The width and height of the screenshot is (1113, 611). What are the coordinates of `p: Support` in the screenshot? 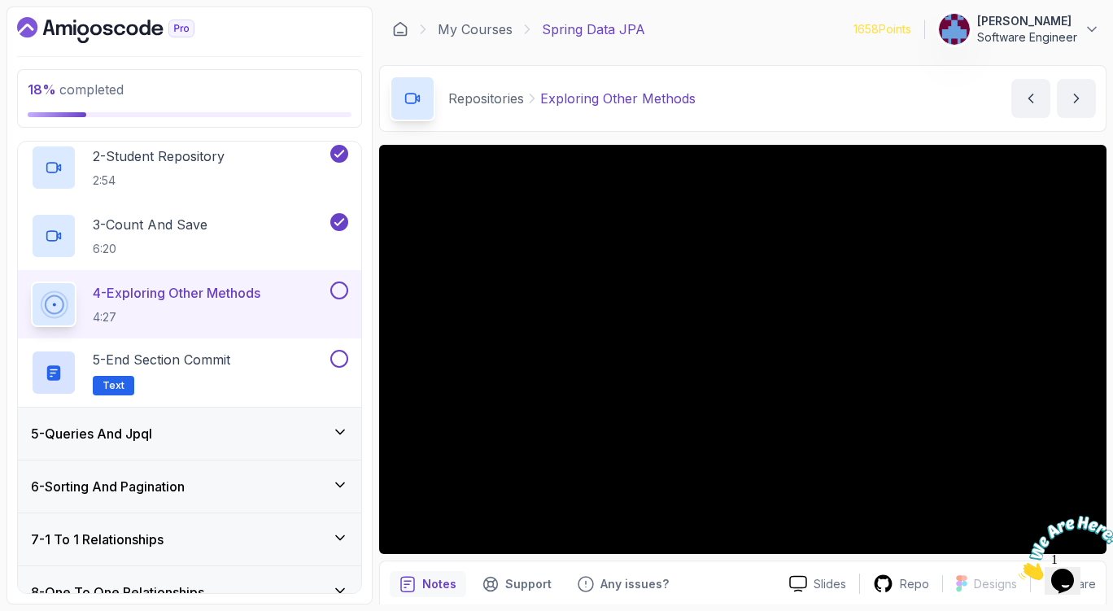 It's located at (528, 584).